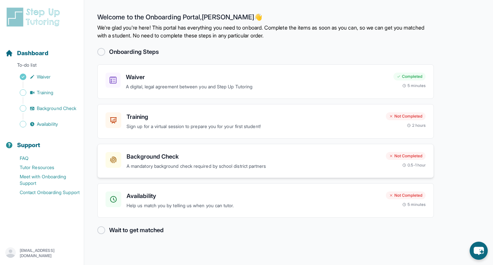 This screenshot has height=265, width=493. I want to click on span: Dashboard, so click(33, 53).